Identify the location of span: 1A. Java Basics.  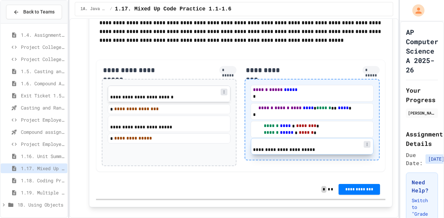
(94, 9).